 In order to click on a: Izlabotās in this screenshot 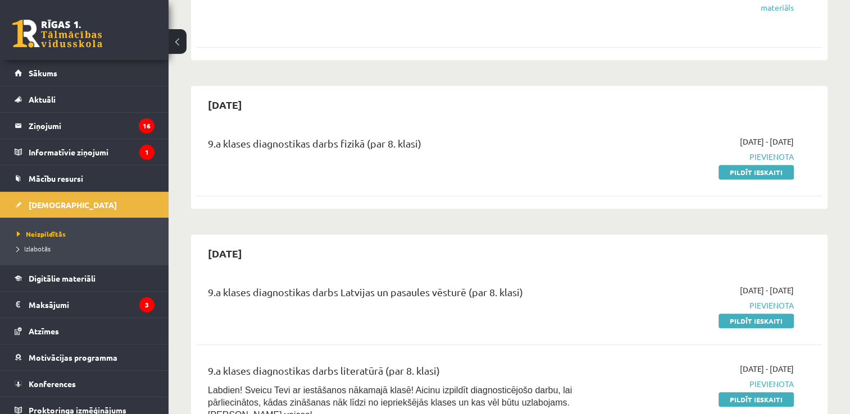, I will do `click(87, 249)`.